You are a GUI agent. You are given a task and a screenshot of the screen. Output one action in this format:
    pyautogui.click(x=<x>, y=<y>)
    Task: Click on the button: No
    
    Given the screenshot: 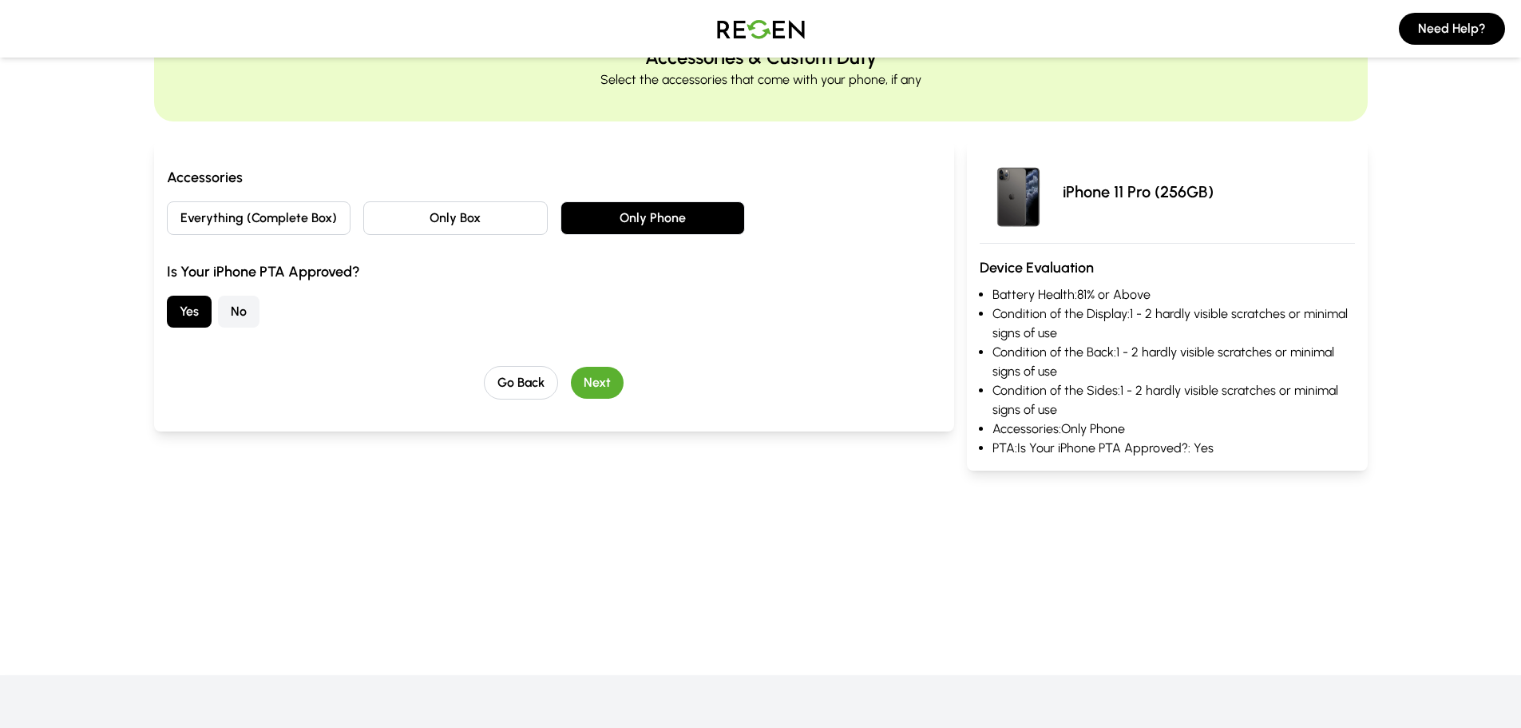 What is the action you would take?
    pyautogui.click(x=239, y=311)
    